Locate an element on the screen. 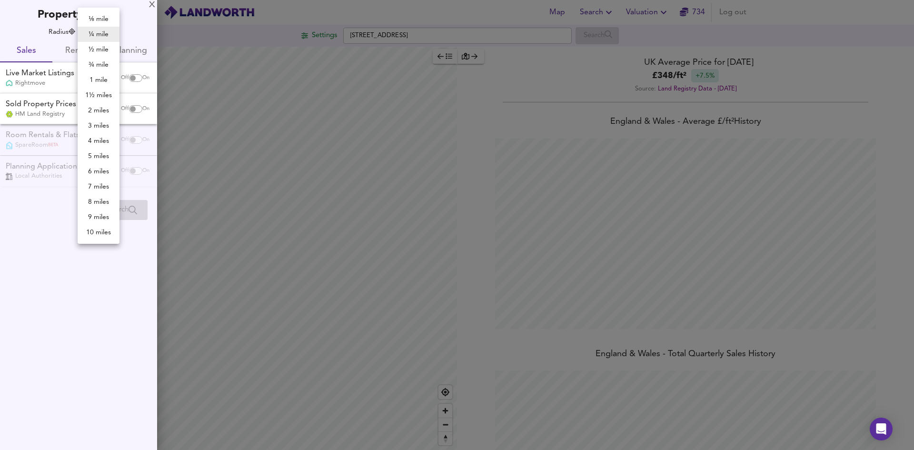 Image resolution: width=914 pixels, height=450 pixels. li: ⅛ mile is located at coordinates (99, 19).